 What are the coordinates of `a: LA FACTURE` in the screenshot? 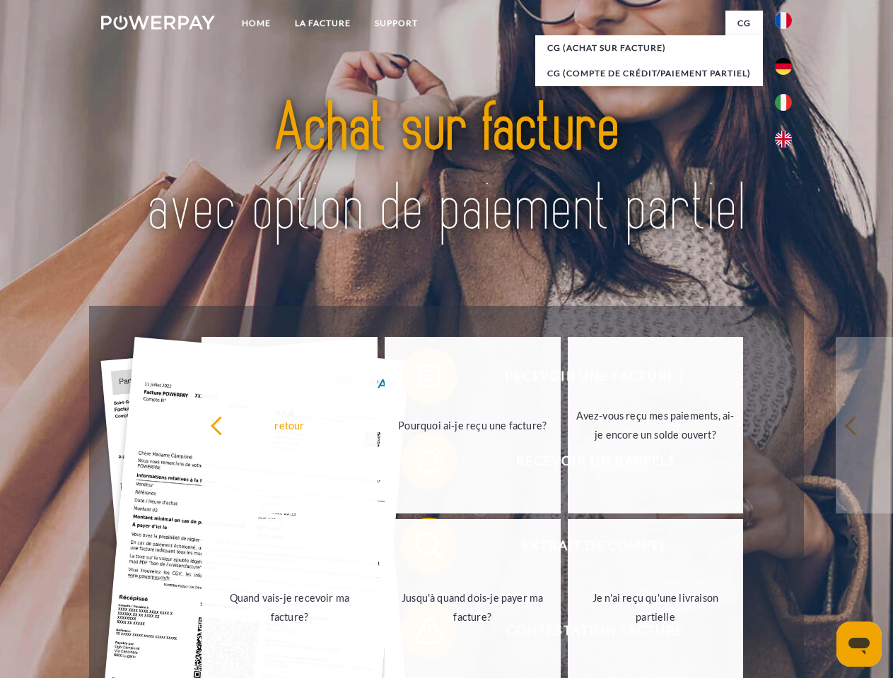 It's located at (322, 23).